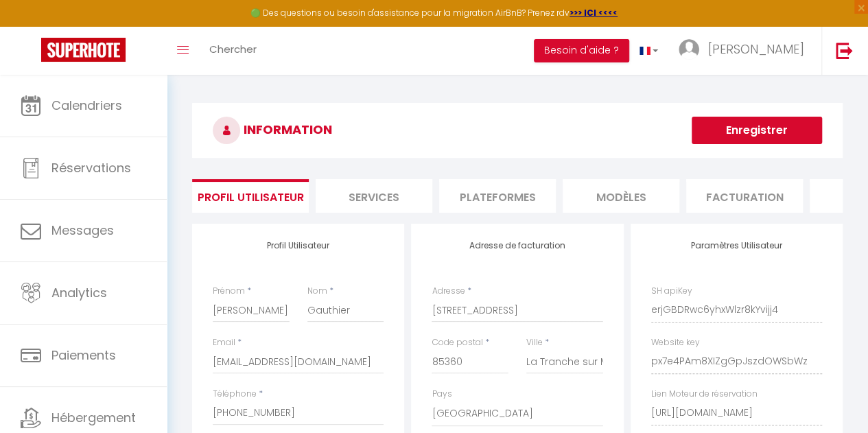  I want to click on img: Super Booking, so click(83, 49).